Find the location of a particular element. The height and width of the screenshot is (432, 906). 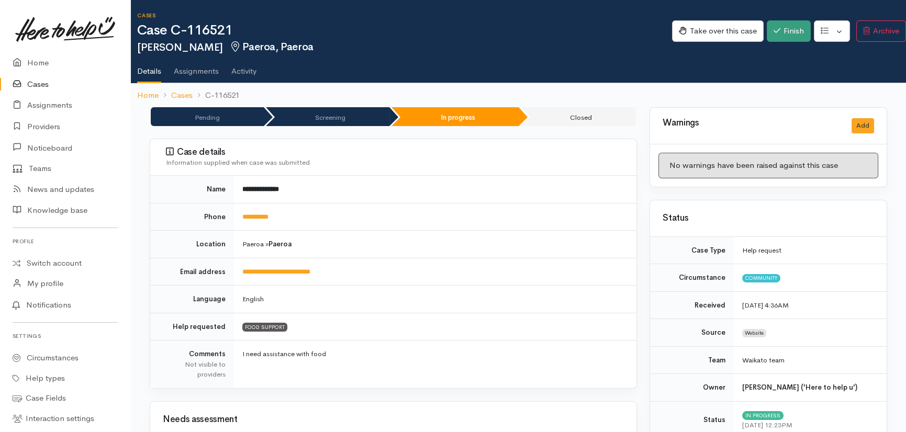

td: Help requested is located at coordinates (192, 326).